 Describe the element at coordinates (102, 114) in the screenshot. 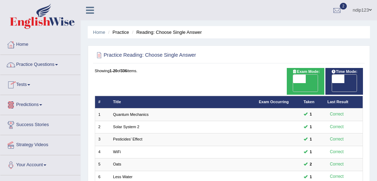

I see `td: 1` at that location.